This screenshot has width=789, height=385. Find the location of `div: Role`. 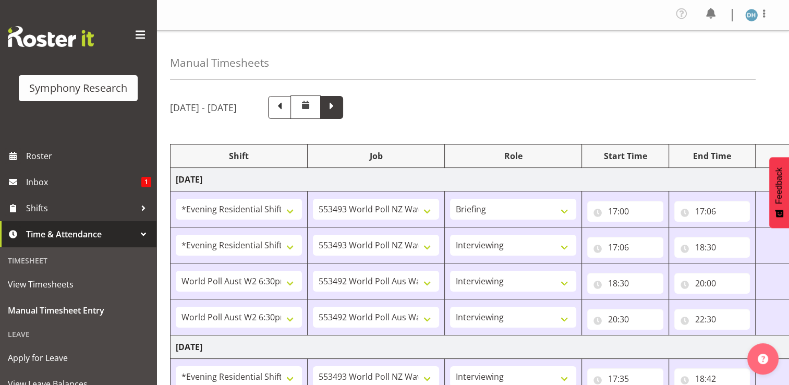

div: Role is located at coordinates (513, 156).